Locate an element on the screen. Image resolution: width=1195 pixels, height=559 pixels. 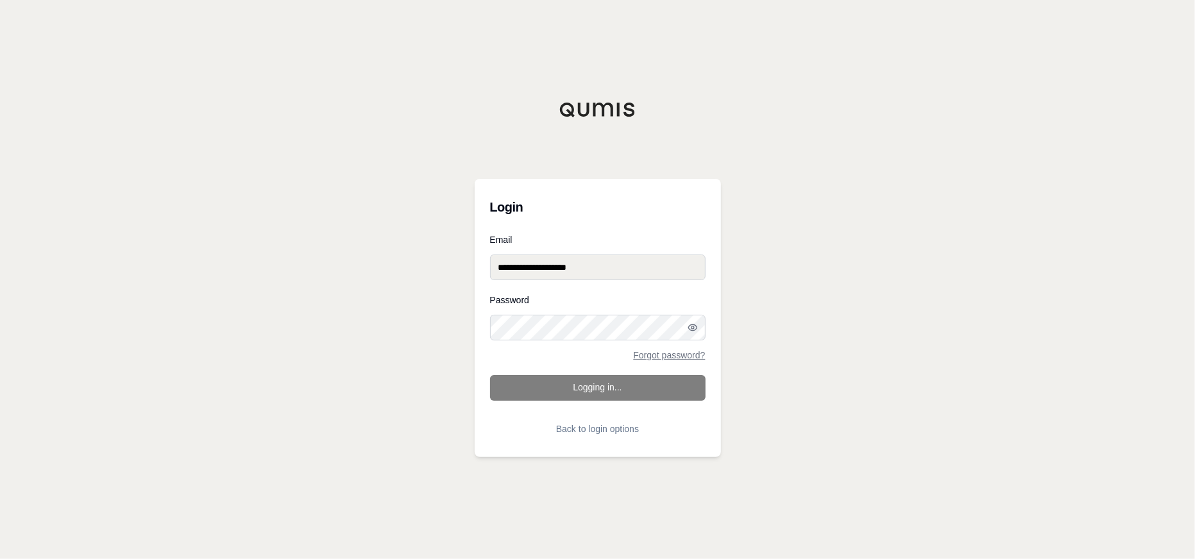
label: Email is located at coordinates (598, 240).